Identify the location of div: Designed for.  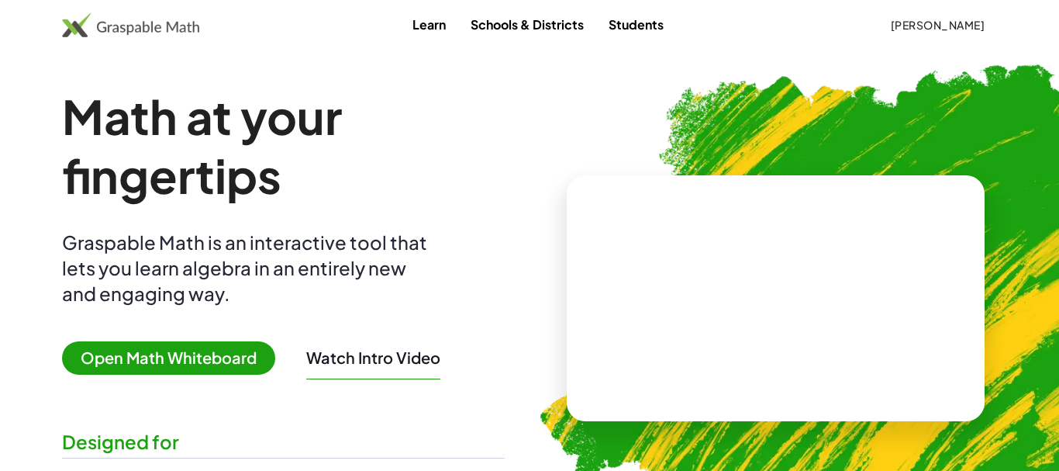
(283, 441).